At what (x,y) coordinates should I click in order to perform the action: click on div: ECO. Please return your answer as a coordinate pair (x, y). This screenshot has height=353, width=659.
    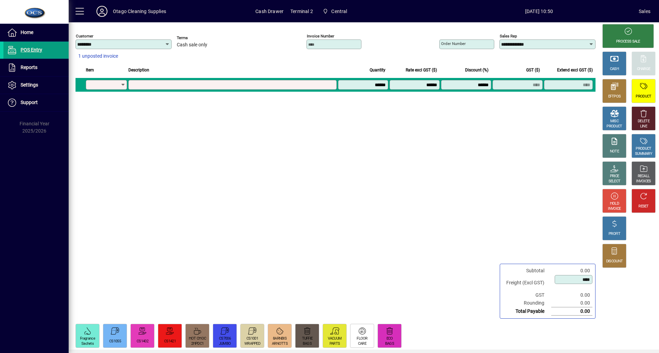
    Looking at the image, I should click on (390, 339).